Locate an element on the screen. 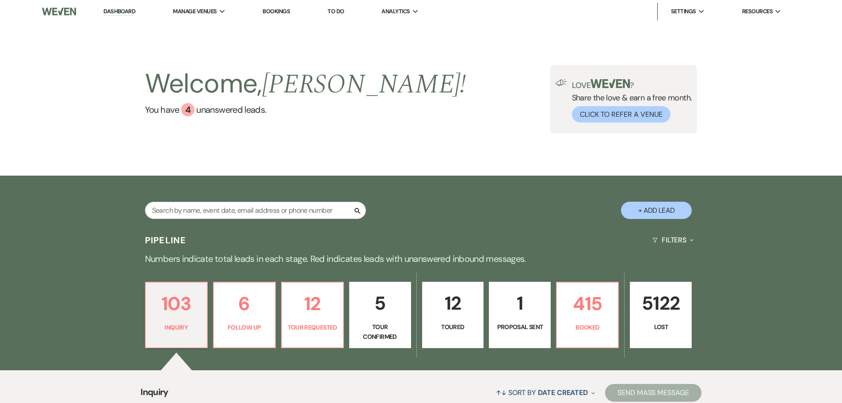  p: Follow Up is located at coordinates (244, 327).